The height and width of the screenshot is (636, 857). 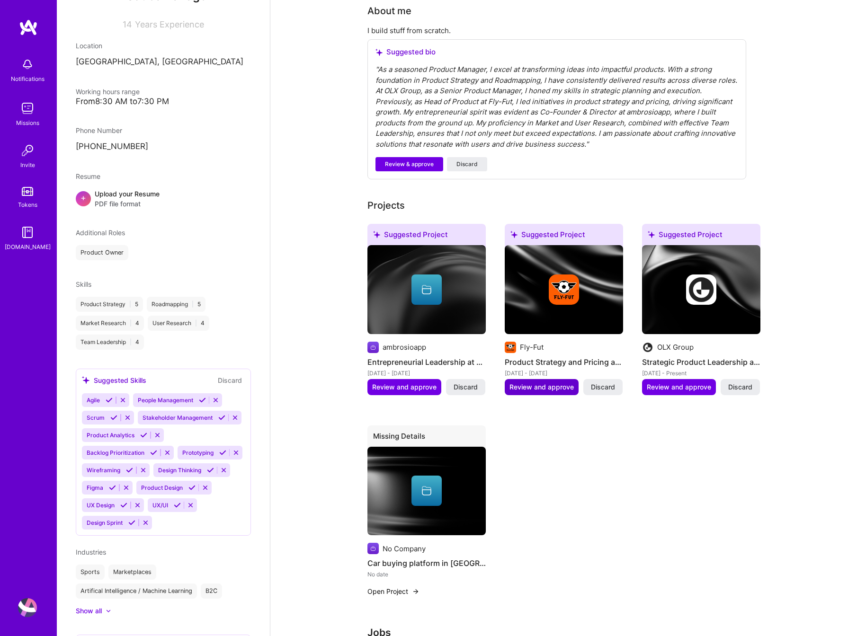 What do you see at coordinates (116, 453) in the screenshot?
I see `span: Backlog Prioritization` at bounding box center [116, 453].